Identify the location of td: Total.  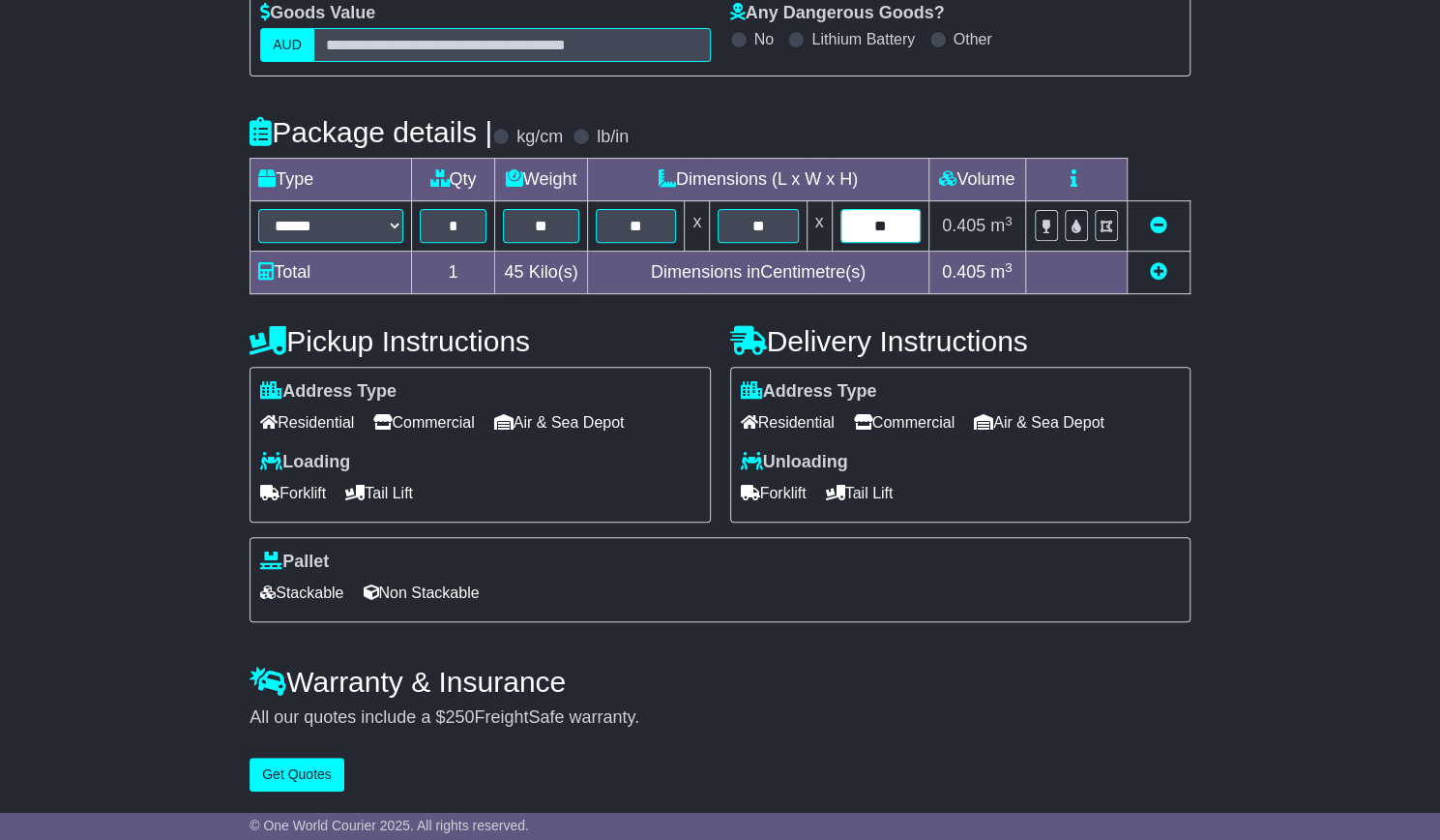
(331, 273).